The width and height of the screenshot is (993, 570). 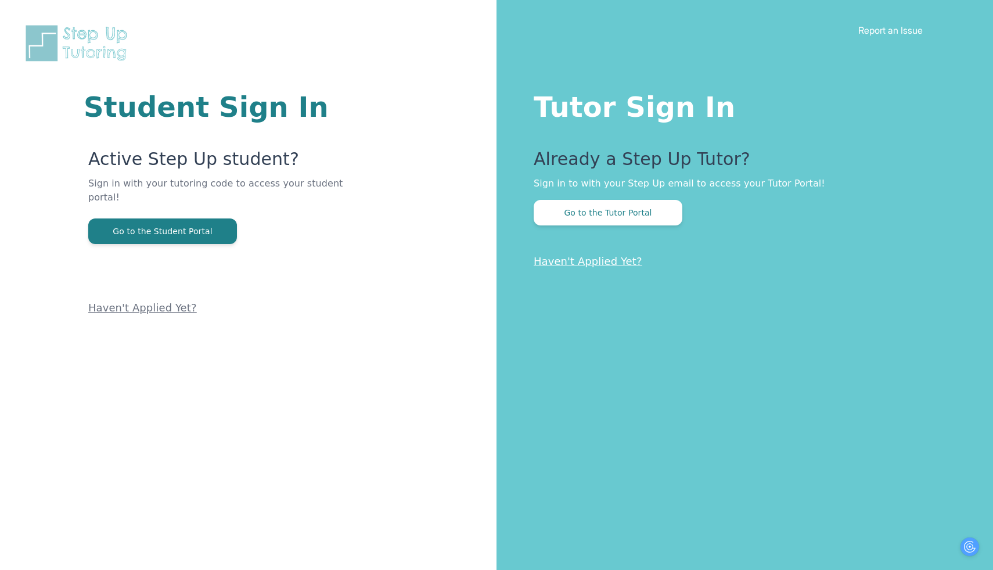 What do you see at coordinates (79, 43) in the screenshot?
I see `img: Step Up Tutoring horizontal logo` at bounding box center [79, 43].